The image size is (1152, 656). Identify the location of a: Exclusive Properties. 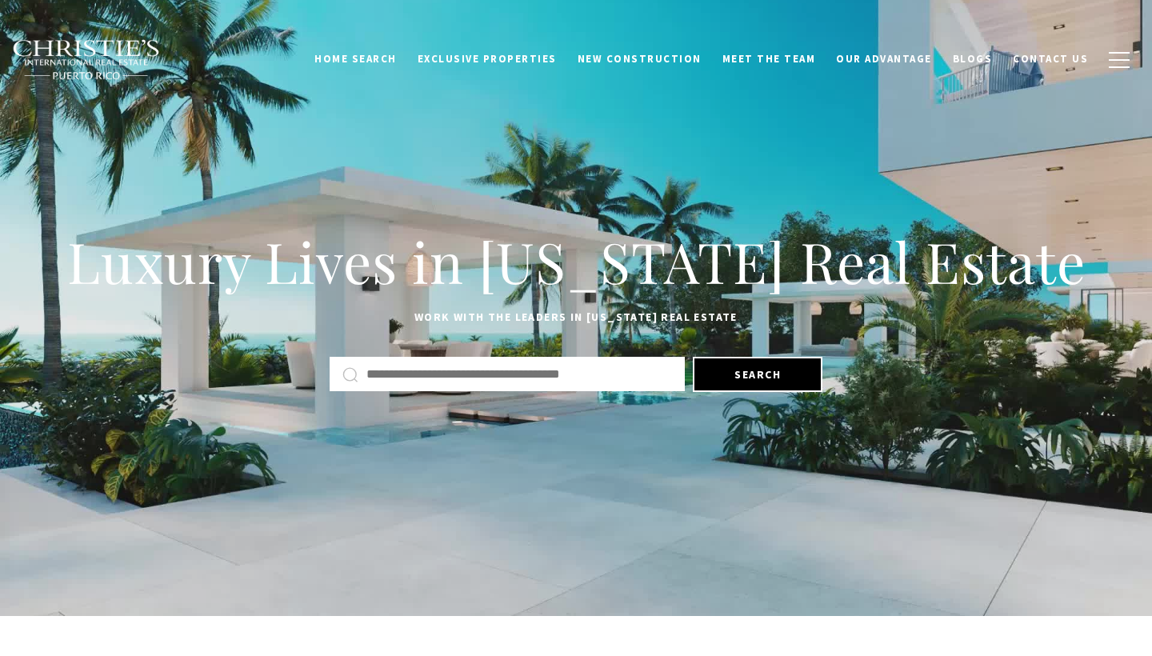
(487, 59).